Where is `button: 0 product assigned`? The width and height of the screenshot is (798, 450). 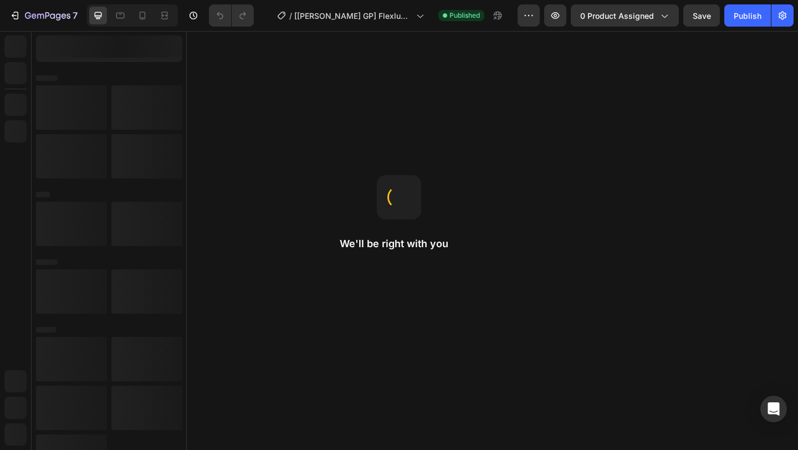 button: 0 product assigned is located at coordinates (625, 16).